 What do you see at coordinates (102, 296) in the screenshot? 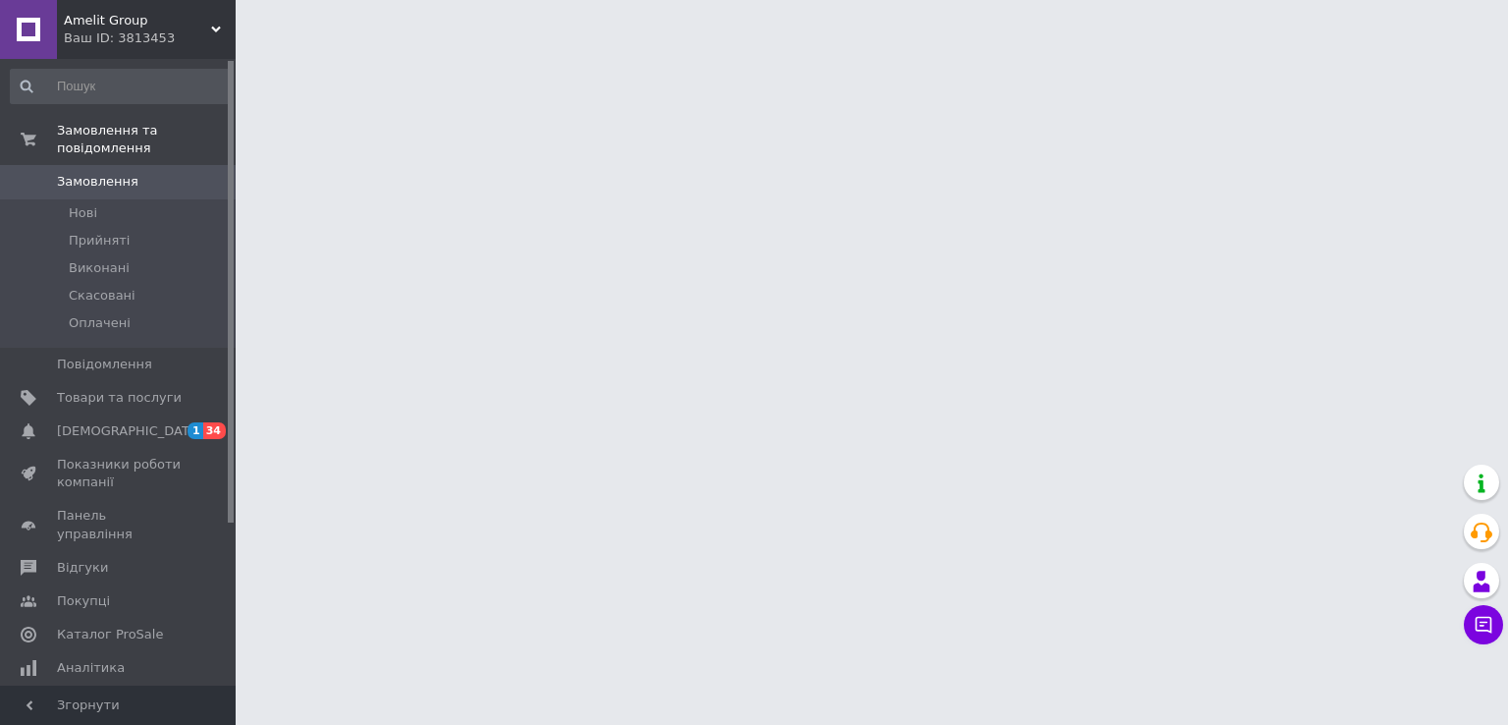
I see `span: Скасовані` at bounding box center [102, 296].